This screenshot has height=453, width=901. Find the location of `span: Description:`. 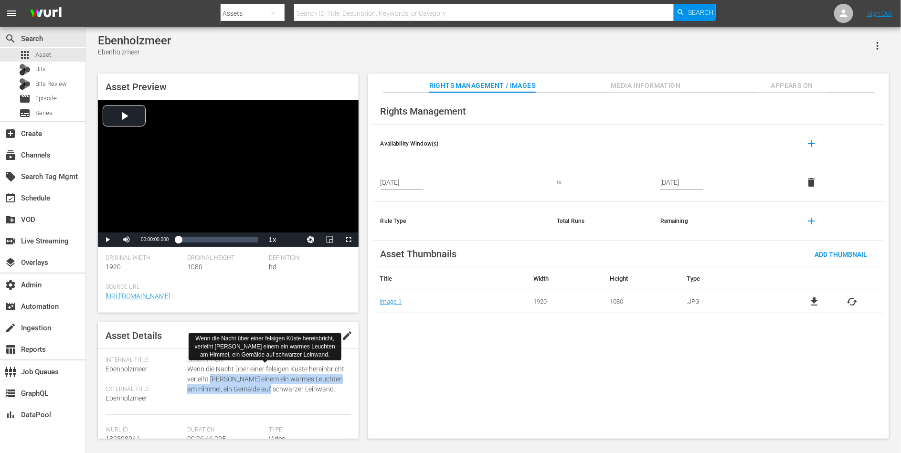

span: Description: is located at coordinates (267, 361).